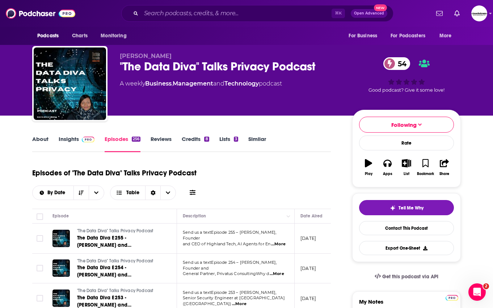 This screenshot has height=308, width=493. What do you see at coordinates (407, 276) in the screenshot?
I see `a: Get this podcast via API` at bounding box center [407, 276].